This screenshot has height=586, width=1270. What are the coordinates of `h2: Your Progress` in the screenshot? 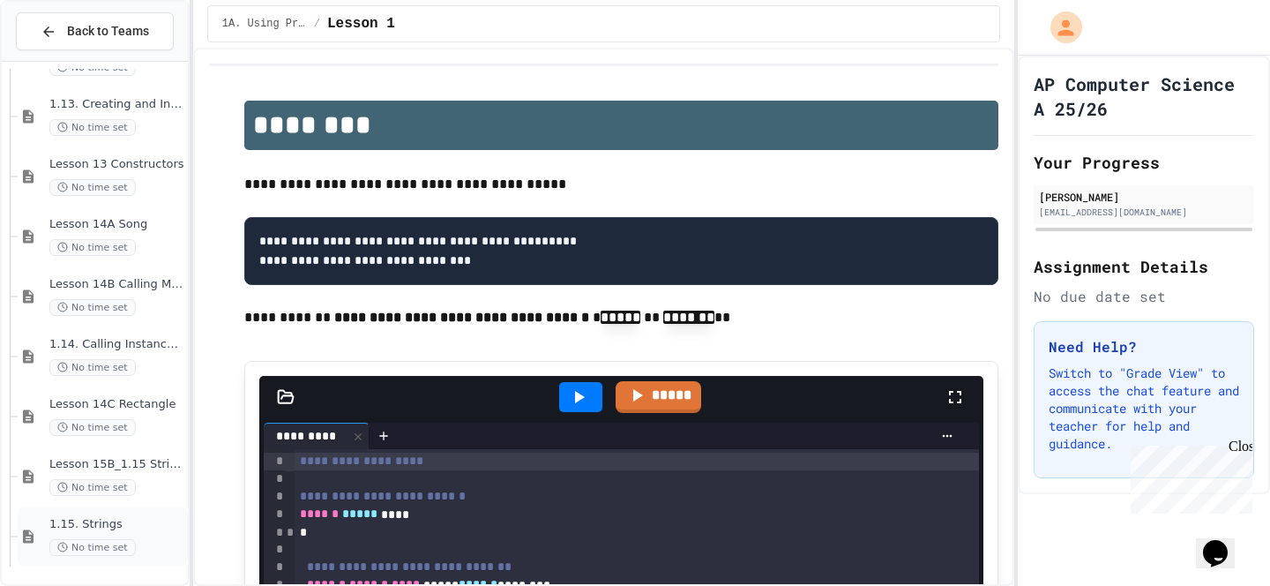 It's located at (1144, 162).